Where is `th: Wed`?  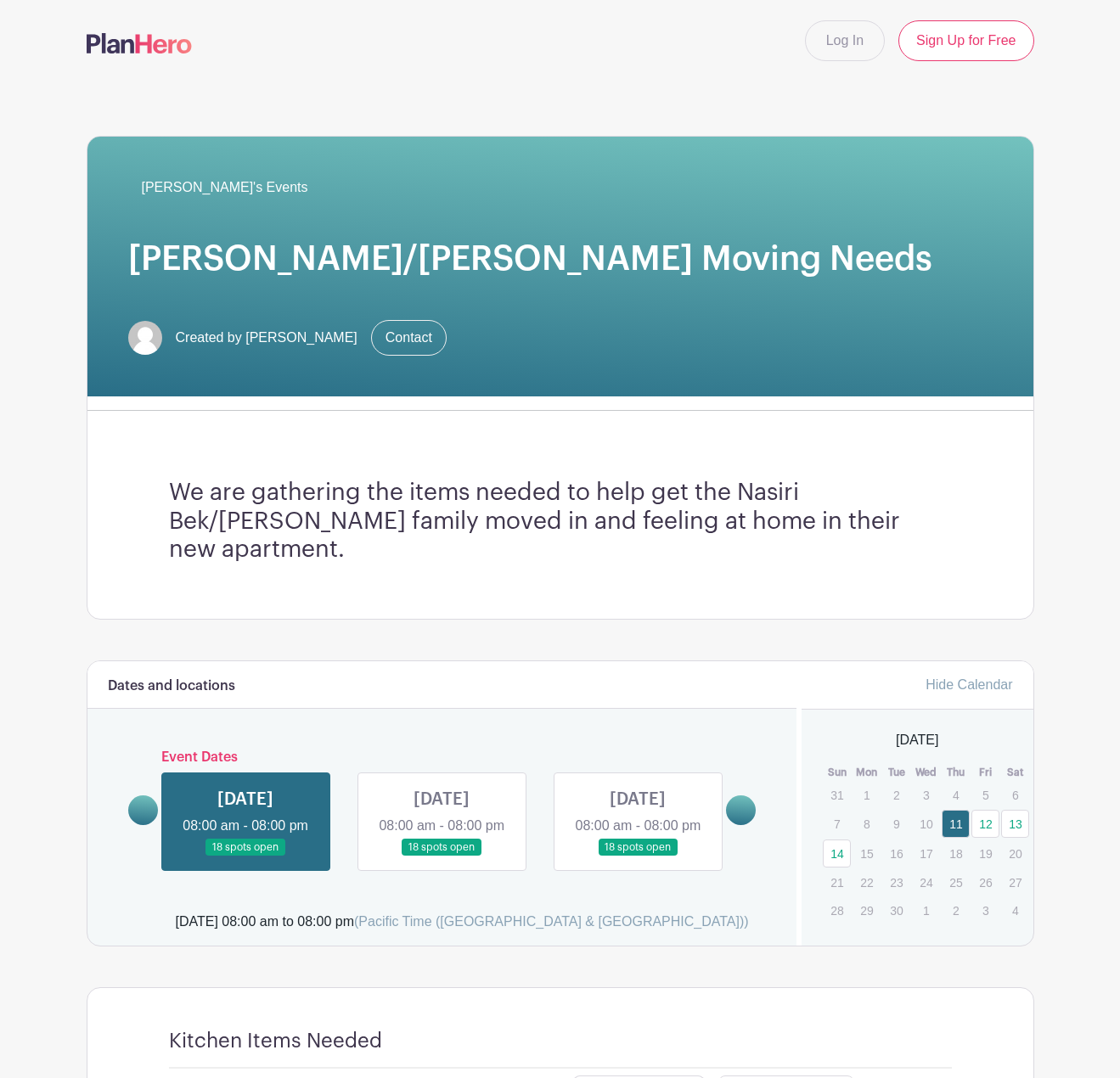
th: Wed is located at coordinates (925, 772).